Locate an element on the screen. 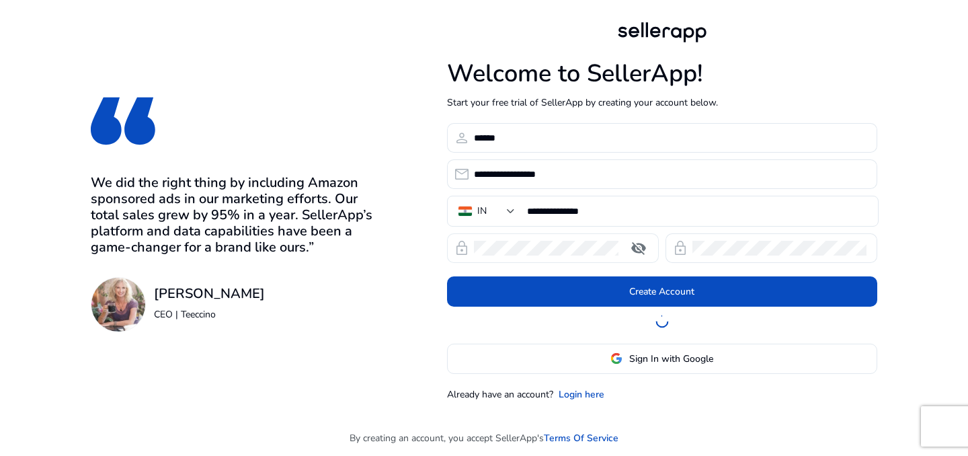 This screenshot has height=456, width=968. div: IN is located at coordinates (482, 211).